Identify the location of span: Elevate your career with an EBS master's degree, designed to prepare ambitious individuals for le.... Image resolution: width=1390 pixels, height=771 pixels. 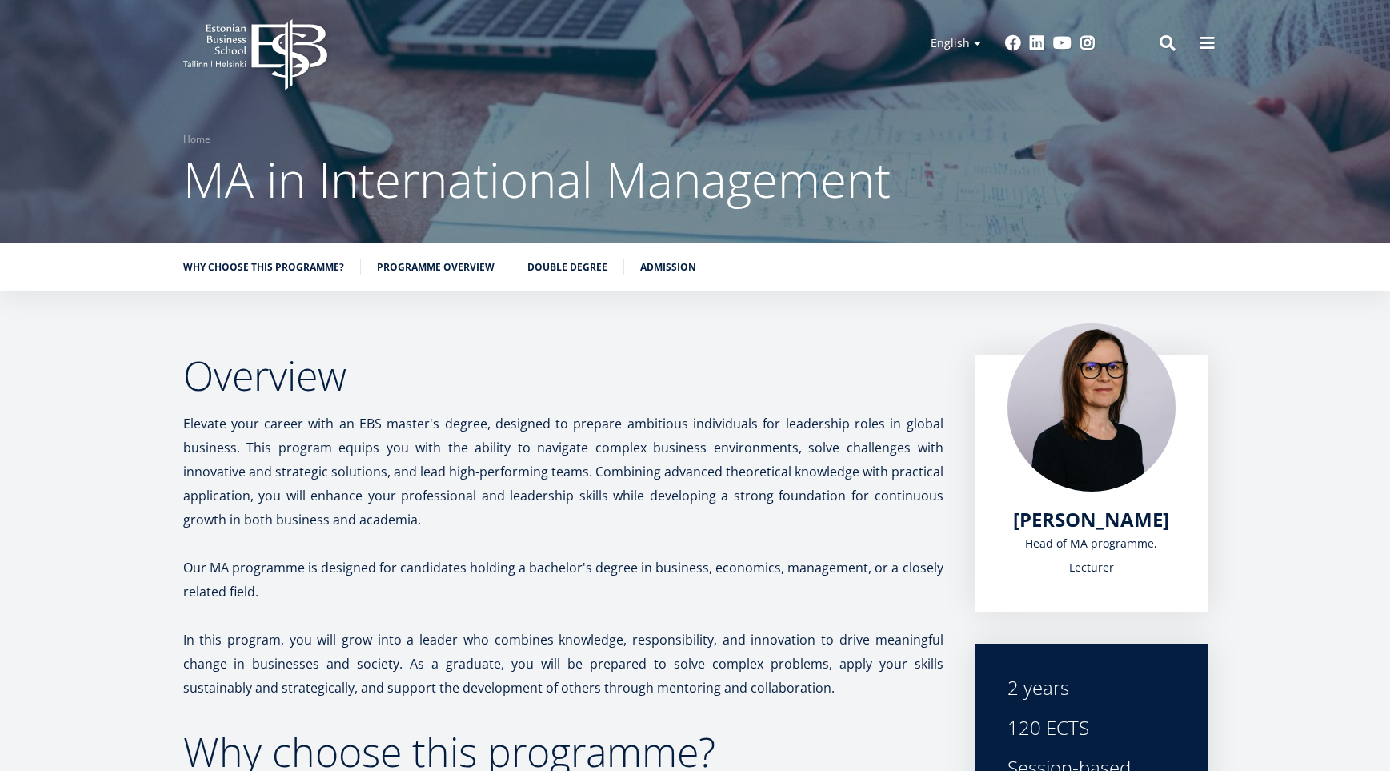
(563, 471).